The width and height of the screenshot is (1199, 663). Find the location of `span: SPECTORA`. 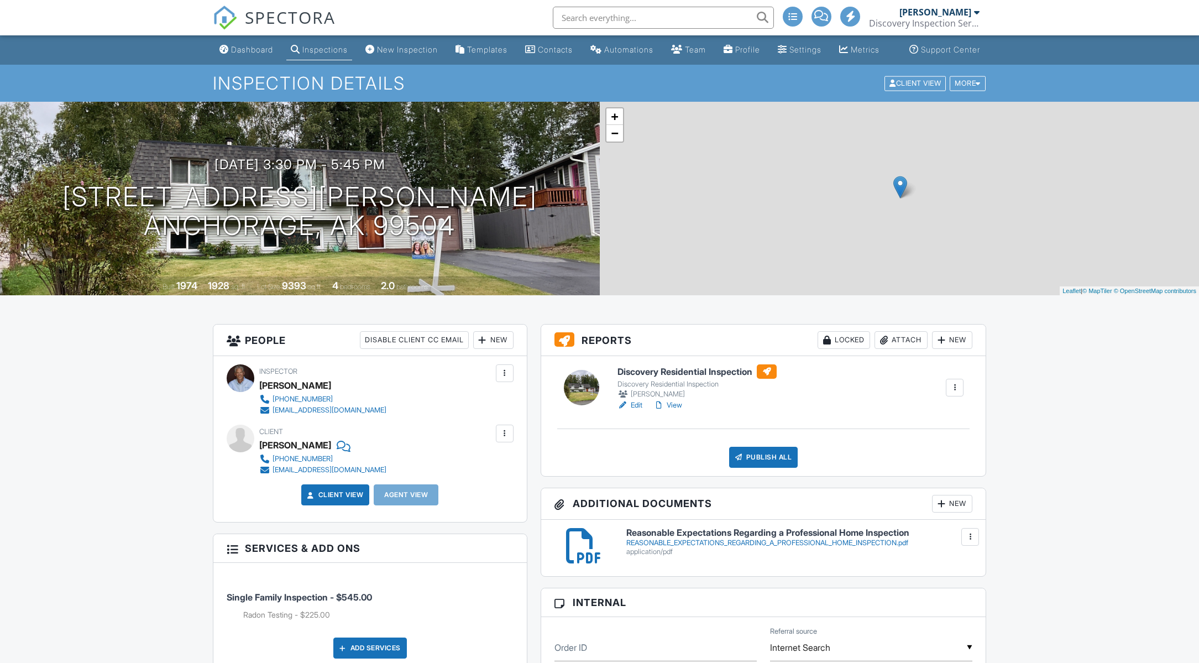

span: SPECTORA is located at coordinates (290, 17).